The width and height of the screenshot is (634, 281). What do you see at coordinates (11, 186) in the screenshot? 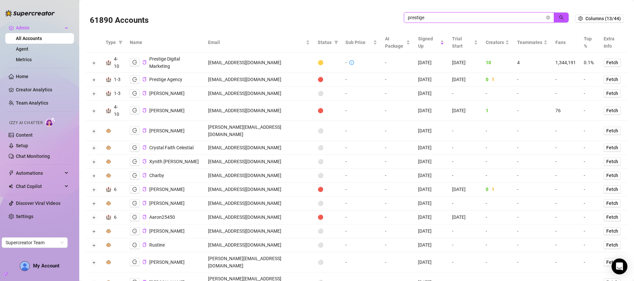
I see `img: Chat Copilot` at bounding box center [11, 186].